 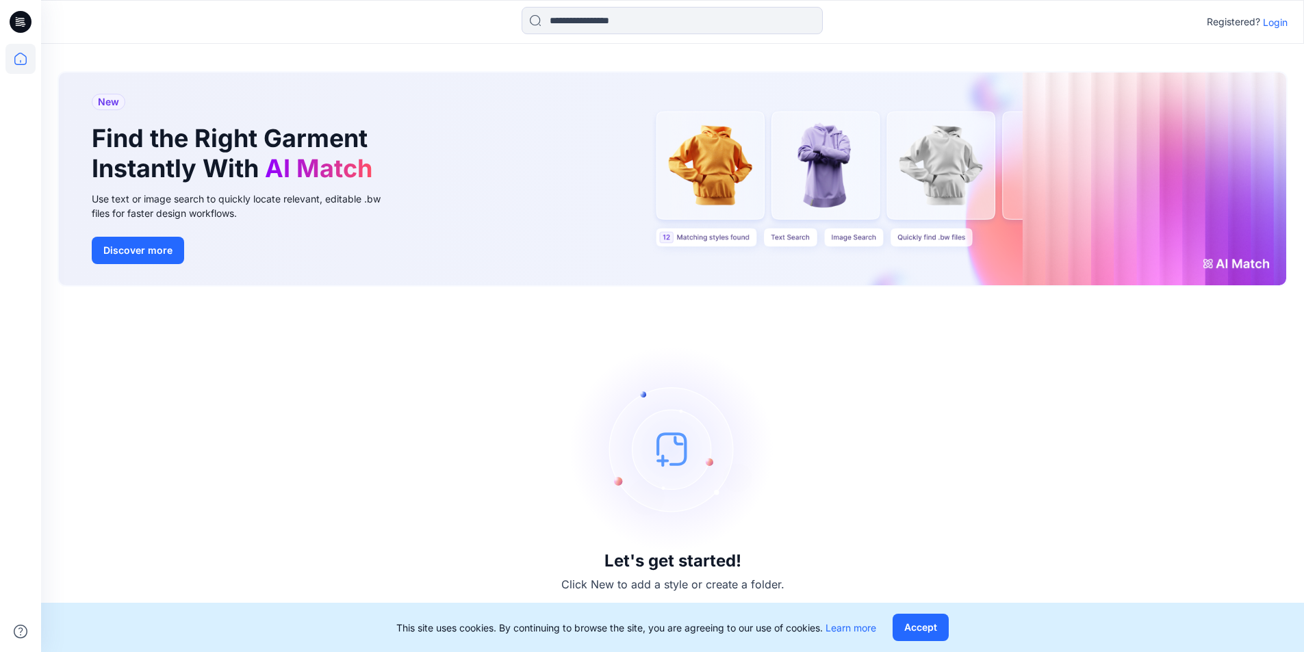 What do you see at coordinates (920, 627) in the screenshot?
I see `button: Accept` at bounding box center [920, 627].